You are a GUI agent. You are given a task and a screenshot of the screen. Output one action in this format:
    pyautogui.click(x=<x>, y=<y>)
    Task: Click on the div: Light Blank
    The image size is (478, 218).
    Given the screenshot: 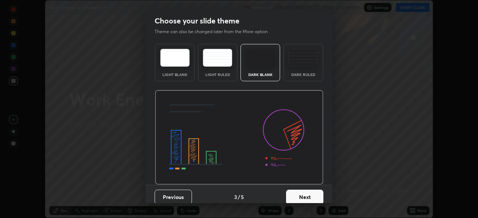 What is the action you would take?
    pyautogui.click(x=175, y=75)
    